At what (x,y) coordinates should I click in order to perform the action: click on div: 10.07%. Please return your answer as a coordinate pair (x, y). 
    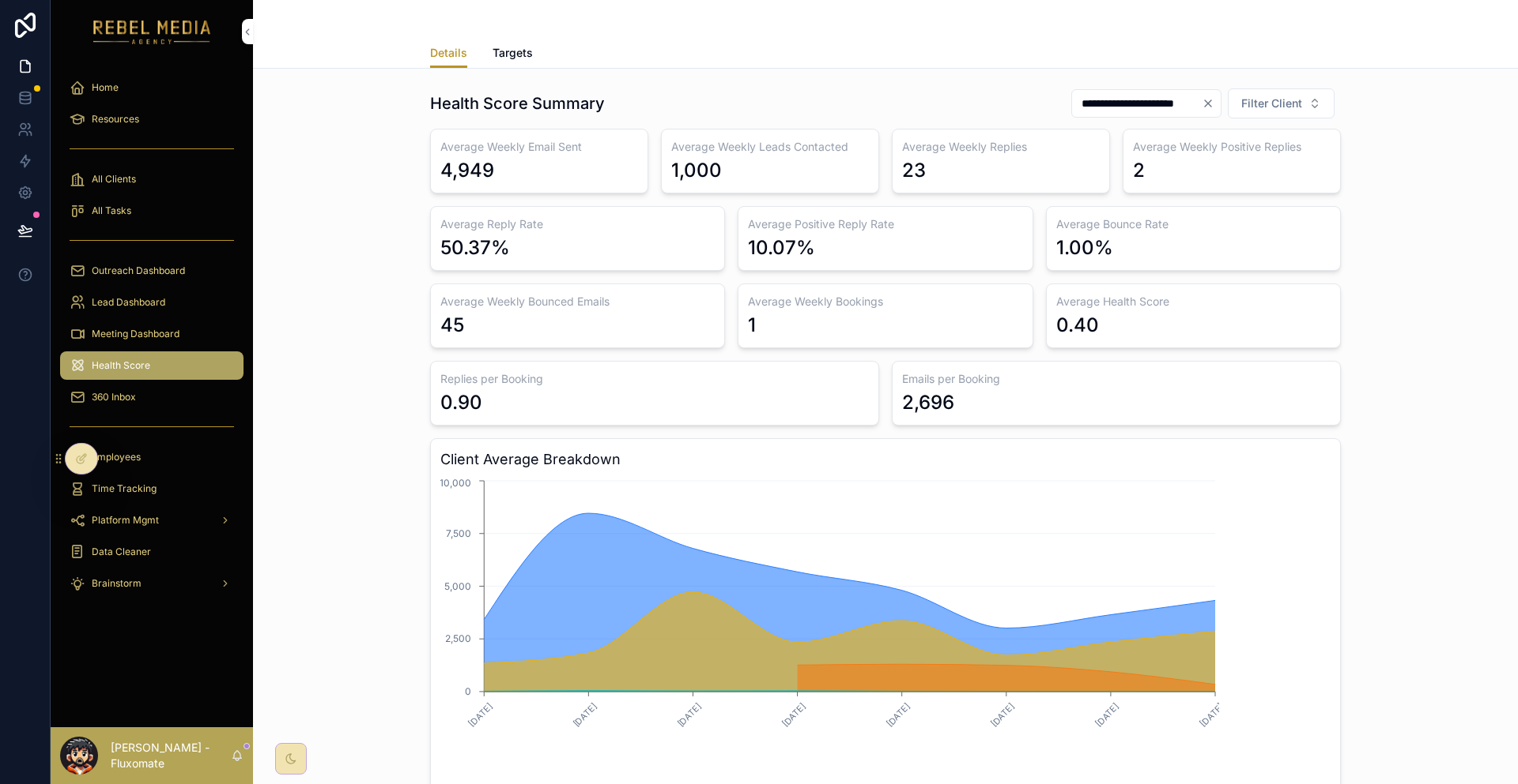
    Looking at the image, I should click on (781, 248).